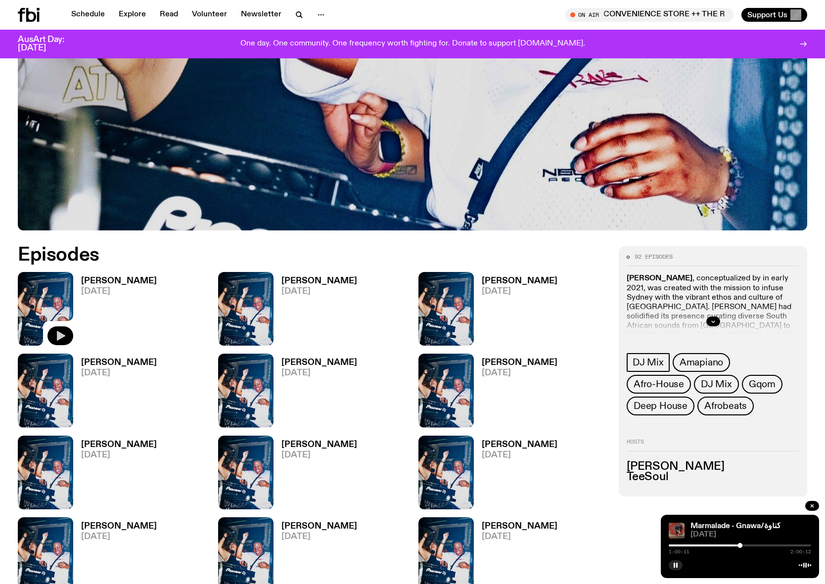 Image resolution: width=825 pixels, height=584 pixels. I want to click on h2: Episodes, so click(279, 255).